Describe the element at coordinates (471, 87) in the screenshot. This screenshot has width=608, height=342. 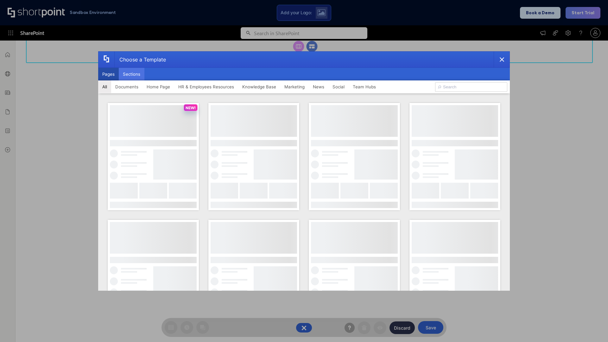
I see `input: Search` at that location.